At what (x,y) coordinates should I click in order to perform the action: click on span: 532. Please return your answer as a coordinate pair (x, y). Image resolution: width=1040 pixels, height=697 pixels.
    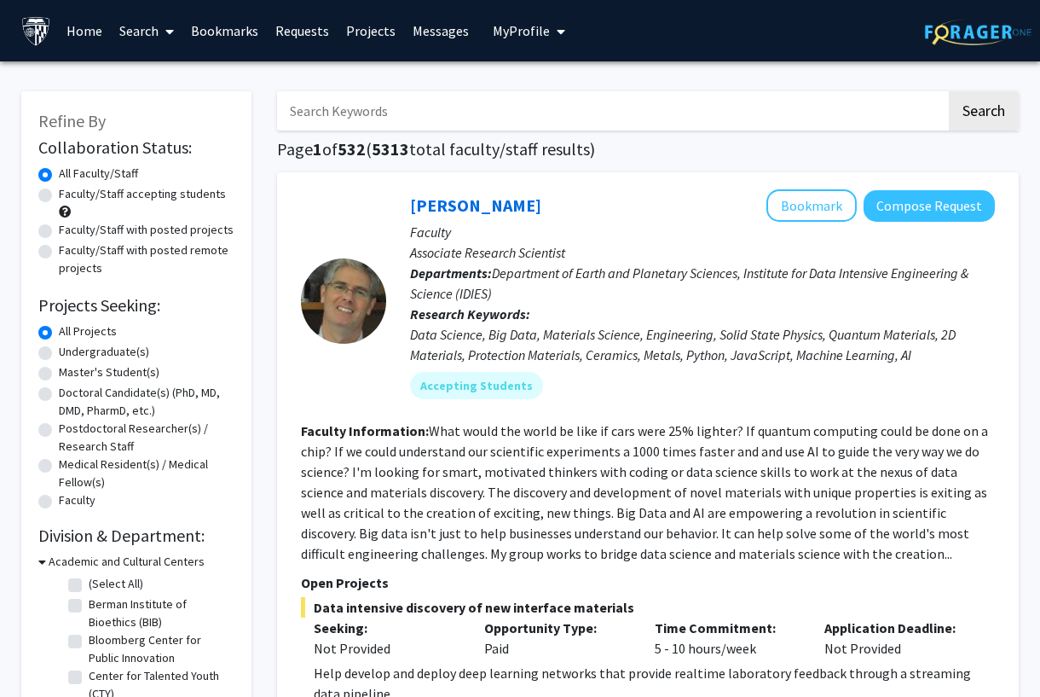
    Looking at the image, I should click on (351, 148).